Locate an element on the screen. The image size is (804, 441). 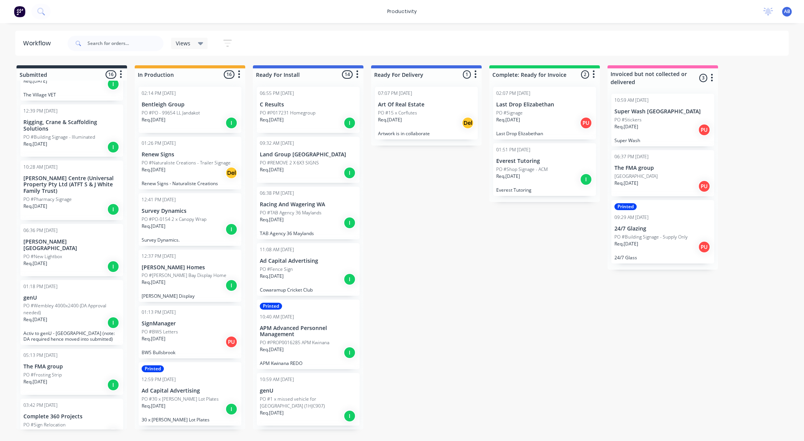
p: PO #P017231 Homegroup is located at coordinates (287, 113).